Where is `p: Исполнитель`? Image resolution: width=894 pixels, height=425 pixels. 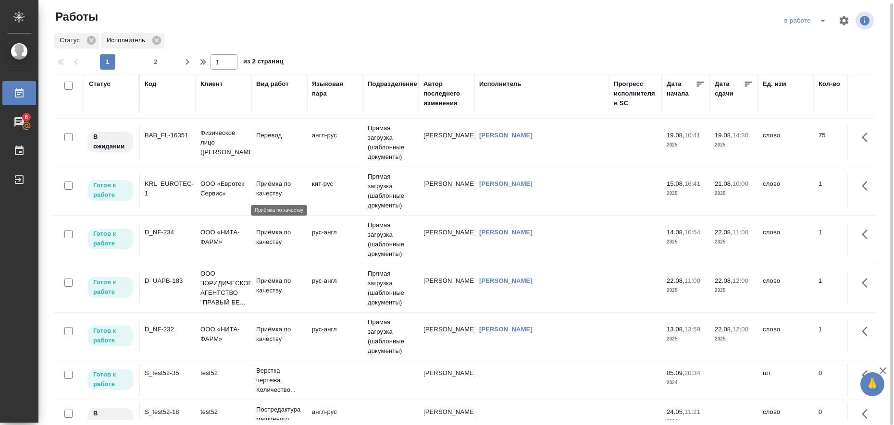
p: Исполнитель is located at coordinates (127, 40).